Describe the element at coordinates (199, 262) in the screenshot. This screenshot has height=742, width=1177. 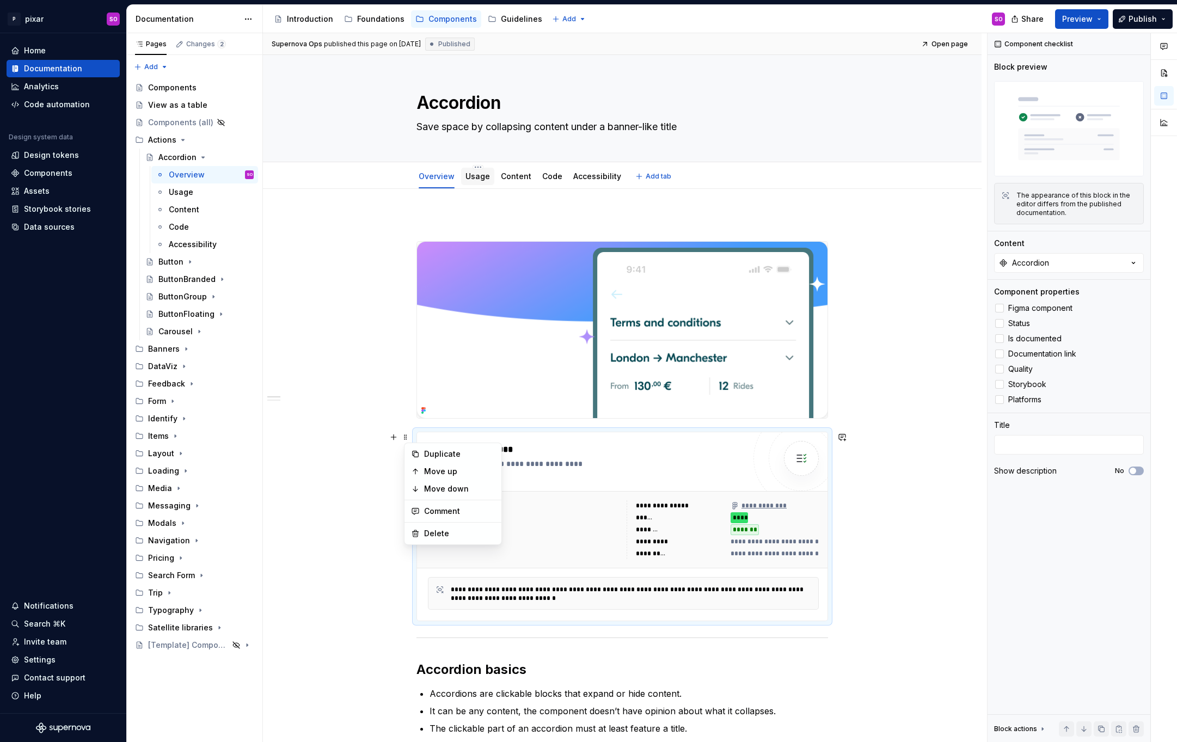
I see `a: Button` at that location.